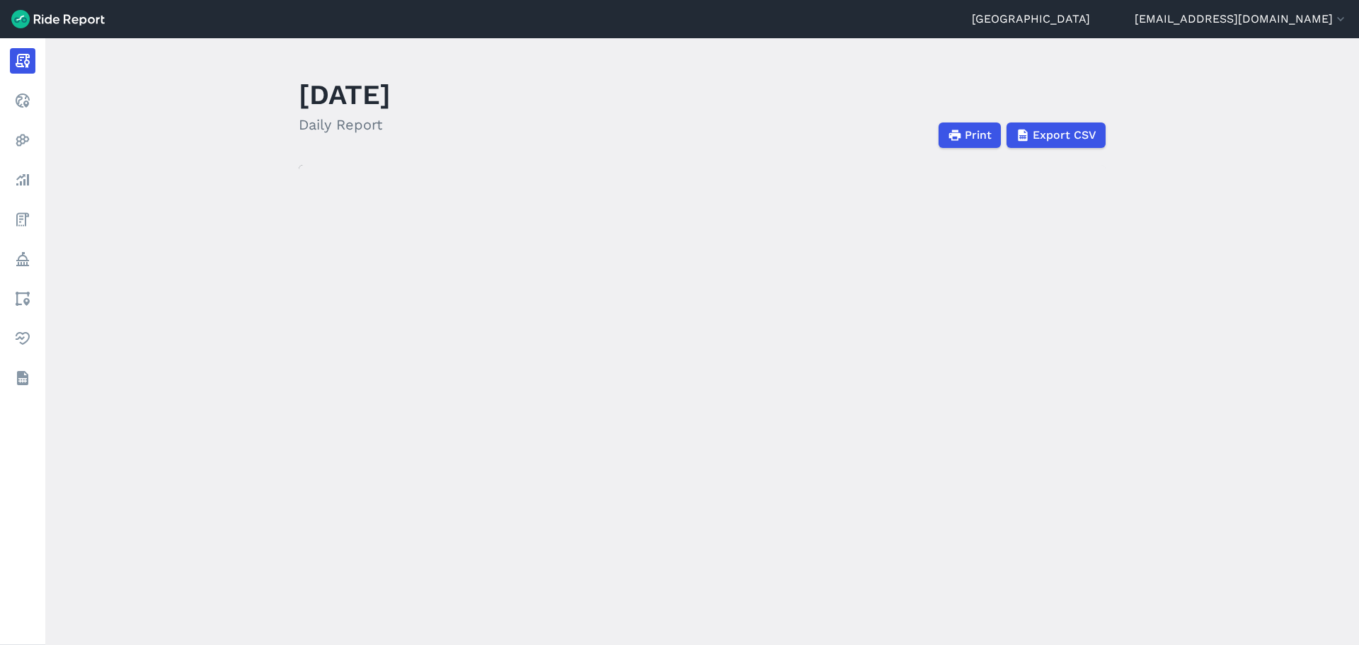 Image resolution: width=1359 pixels, height=645 pixels. I want to click on a: Realtime, so click(23, 100).